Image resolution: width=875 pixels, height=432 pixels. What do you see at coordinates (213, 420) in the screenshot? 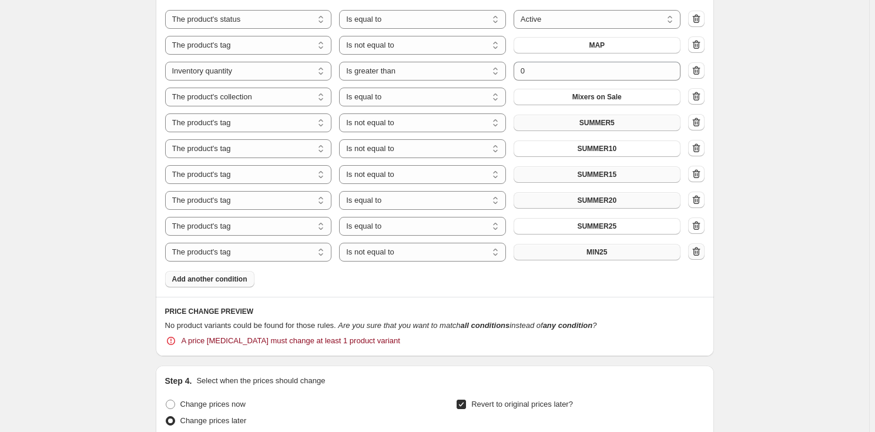
I see `span: Change prices later` at bounding box center [213, 420].